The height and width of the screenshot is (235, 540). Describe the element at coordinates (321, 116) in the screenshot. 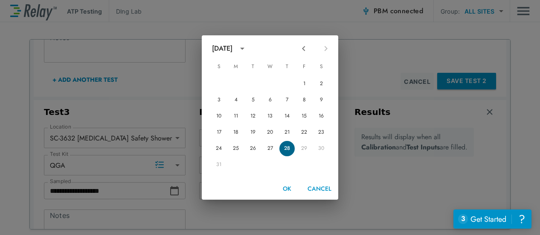

I see `button: 16` at that location.